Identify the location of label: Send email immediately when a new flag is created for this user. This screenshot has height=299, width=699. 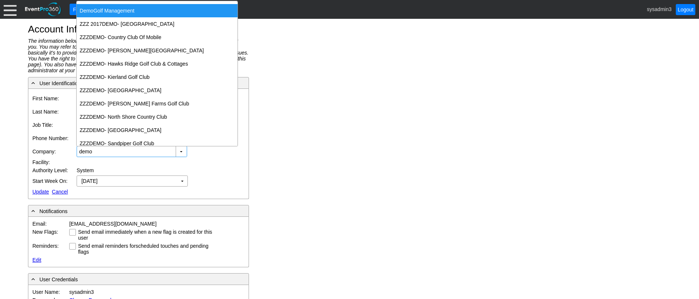
(145, 235).